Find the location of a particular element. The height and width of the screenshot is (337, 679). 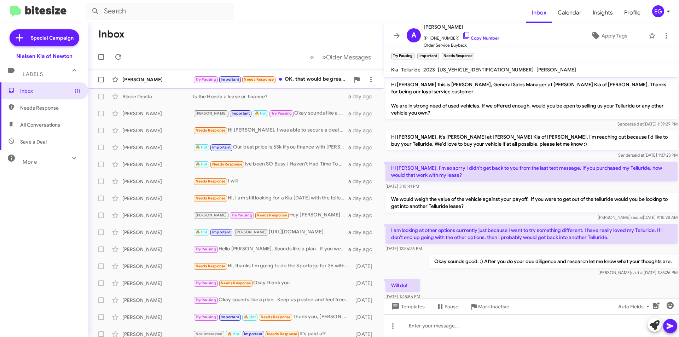

p: I am looking at other options currently just because I want to try something different. I have re... is located at coordinates (531, 234).